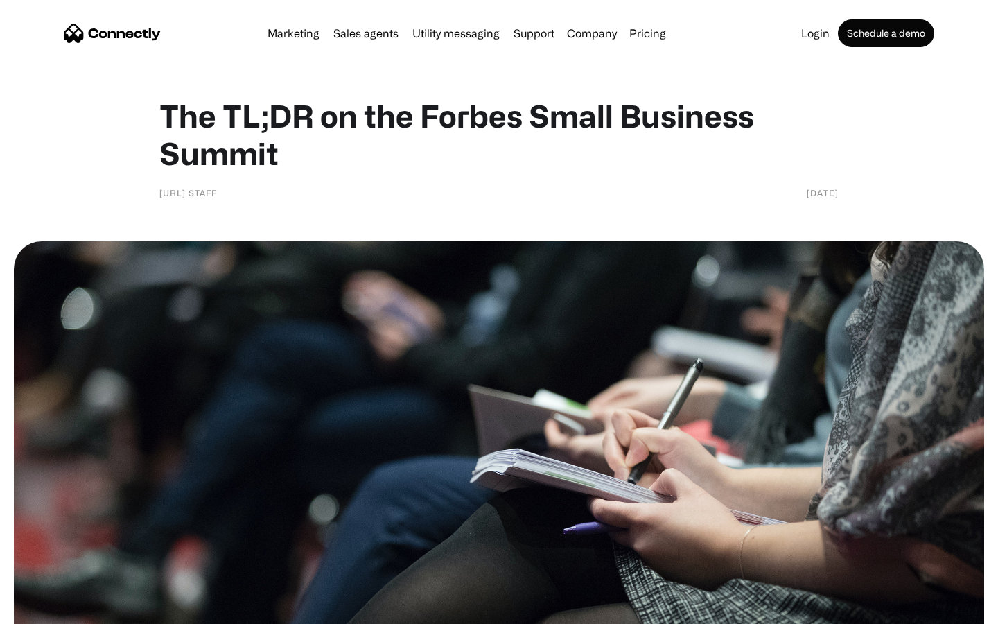 This screenshot has height=624, width=998. What do you see at coordinates (886, 33) in the screenshot?
I see `a: Schedule a demo` at bounding box center [886, 33].